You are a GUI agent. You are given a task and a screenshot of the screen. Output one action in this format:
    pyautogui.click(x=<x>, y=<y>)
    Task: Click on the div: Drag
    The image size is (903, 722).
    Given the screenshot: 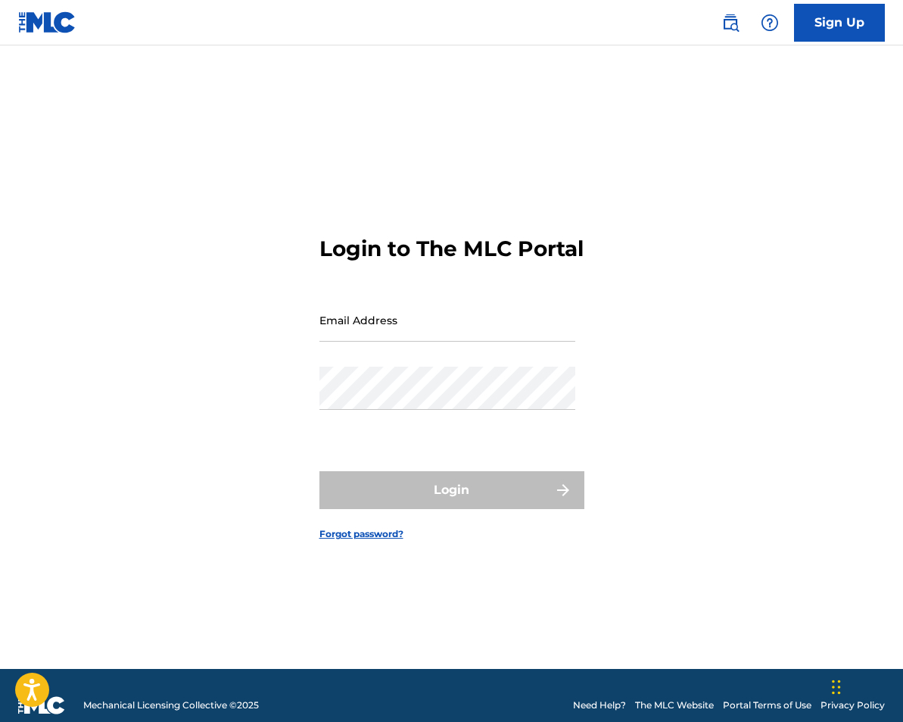 What is the action you would take?
    pyautogui.click(x=837, y=687)
    